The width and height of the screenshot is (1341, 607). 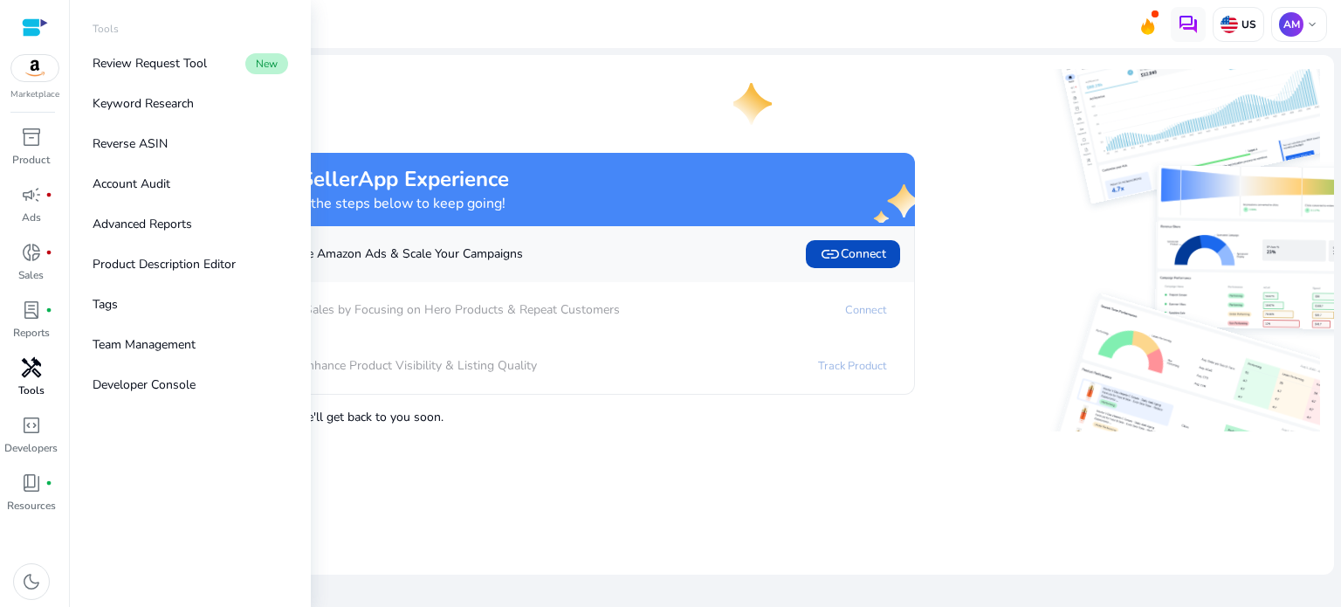 What do you see at coordinates (31, 581) in the screenshot?
I see `span: dark_mode` at bounding box center [31, 581].